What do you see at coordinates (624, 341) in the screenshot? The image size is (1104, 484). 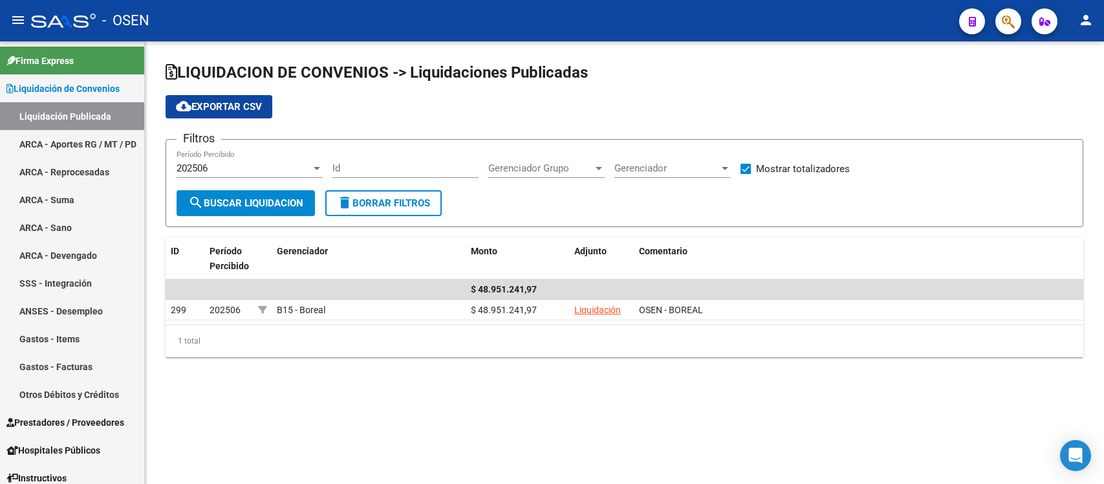 I see `div: 1 total` at bounding box center [624, 341].